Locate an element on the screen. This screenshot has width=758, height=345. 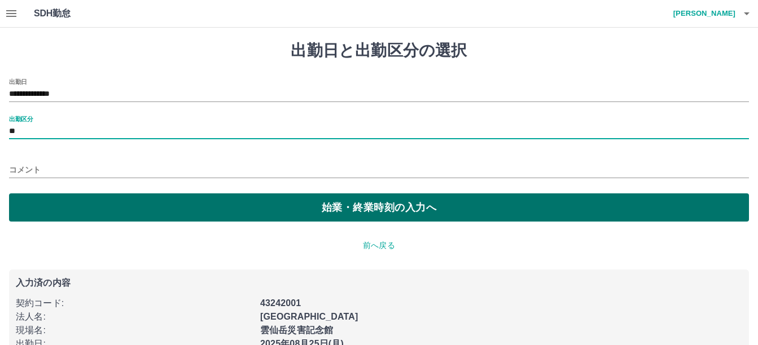
b: 43242001 is located at coordinates (281, 303).